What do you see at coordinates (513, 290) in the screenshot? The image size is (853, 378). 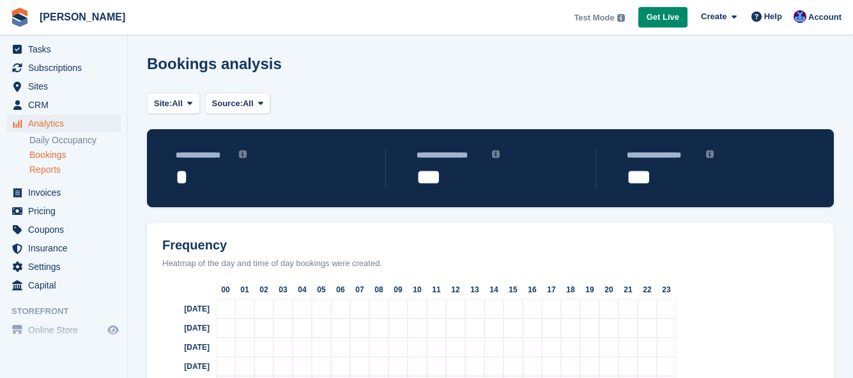 I see `div: 15` at bounding box center [513, 290].